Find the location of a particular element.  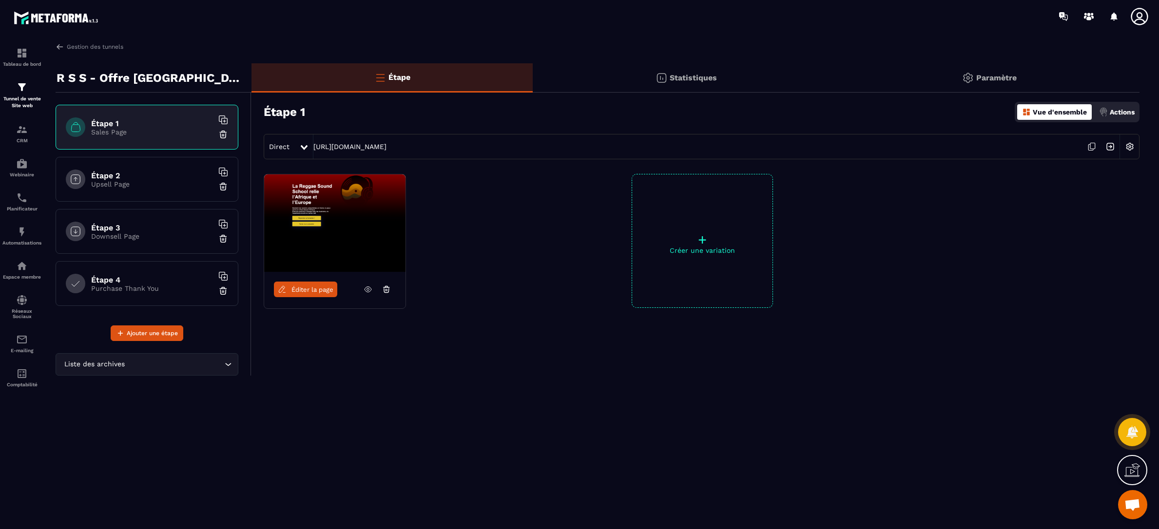

img: stats.20deebd0.svg is located at coordinates (661, 78).